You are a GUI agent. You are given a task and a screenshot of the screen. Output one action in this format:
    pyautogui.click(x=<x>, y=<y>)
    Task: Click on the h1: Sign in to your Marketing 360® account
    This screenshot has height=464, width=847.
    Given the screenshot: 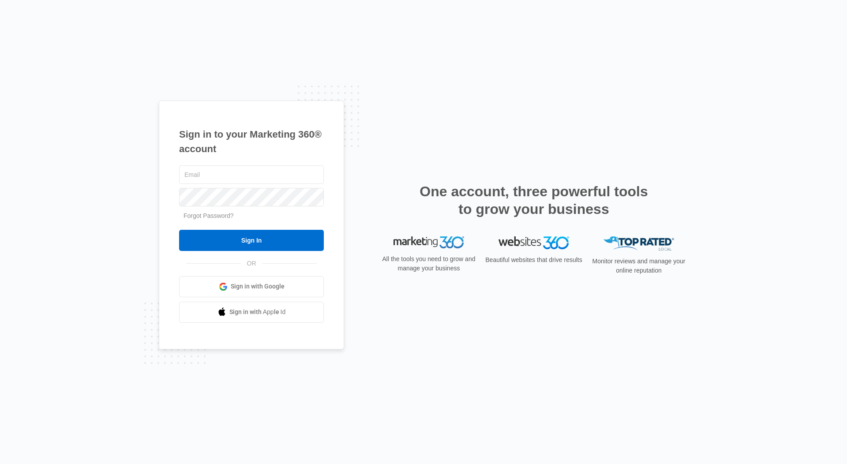 What is the action you would take?
    pyautogui.click(x=251, y=142)
    